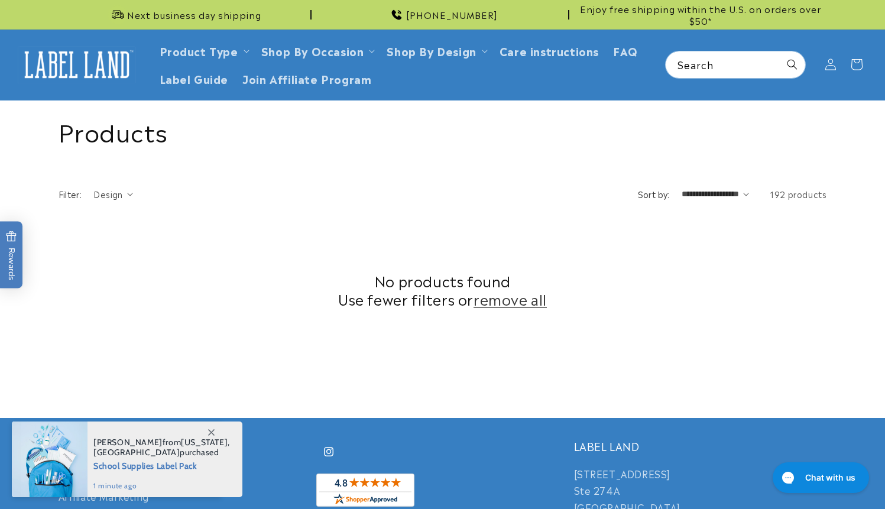 The width and height of the screenshot is (885, 509). What do you see at coordinates (431, 50) in the screenshot?
I see `a: Shop By Design` at bounding box center [431, 50].